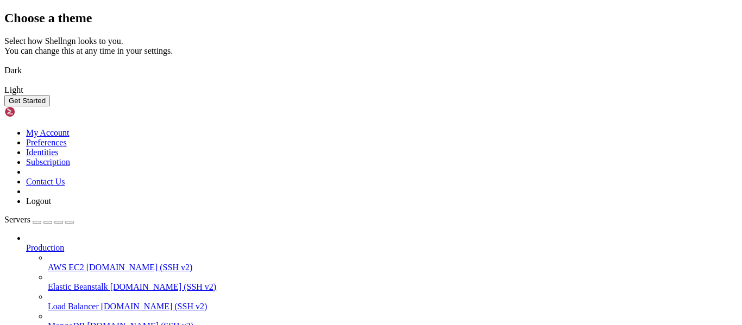 Image resolution: width=742 pixels, height=325 pixels. What do you see at coordinates (39, 219) in the screenshot?
I see `a: Servers` at bounding box center [39, 219].